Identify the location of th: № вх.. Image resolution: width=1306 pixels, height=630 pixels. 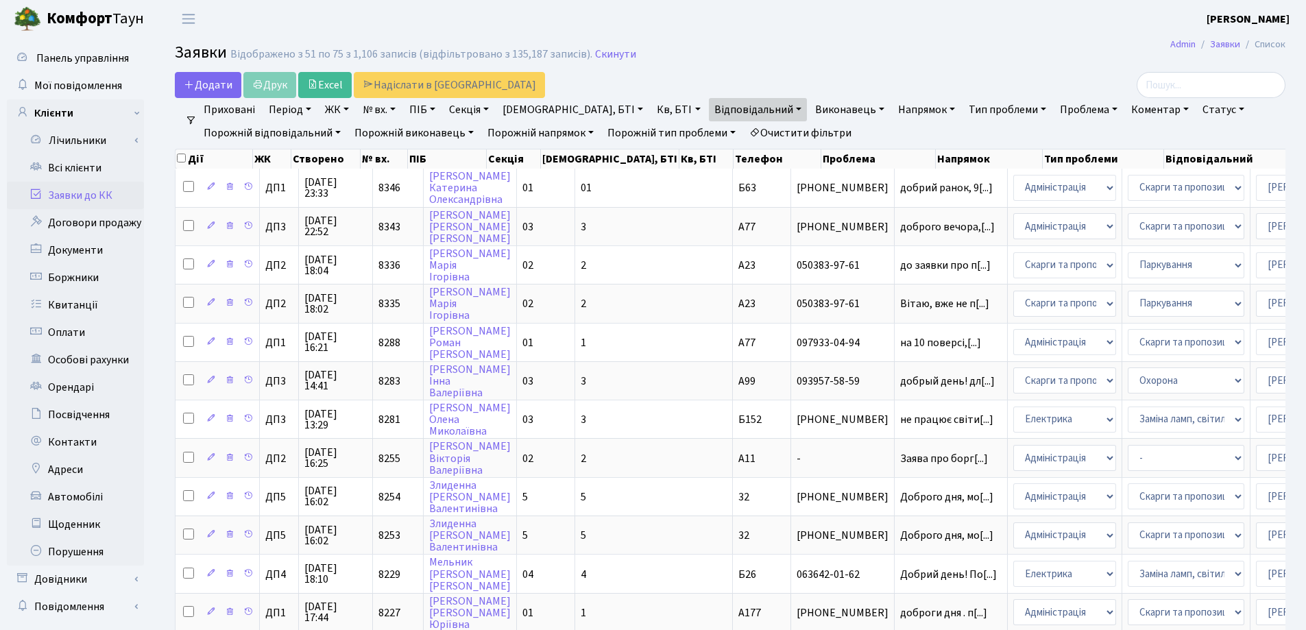
(385, 159).